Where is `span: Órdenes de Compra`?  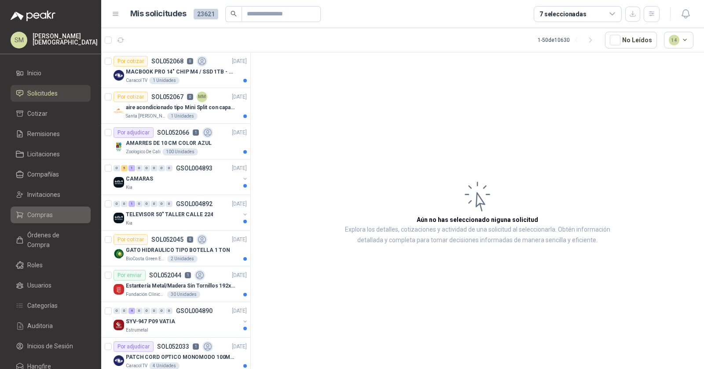 span: Órdenes de Compra is located at coordinates (55, 240).